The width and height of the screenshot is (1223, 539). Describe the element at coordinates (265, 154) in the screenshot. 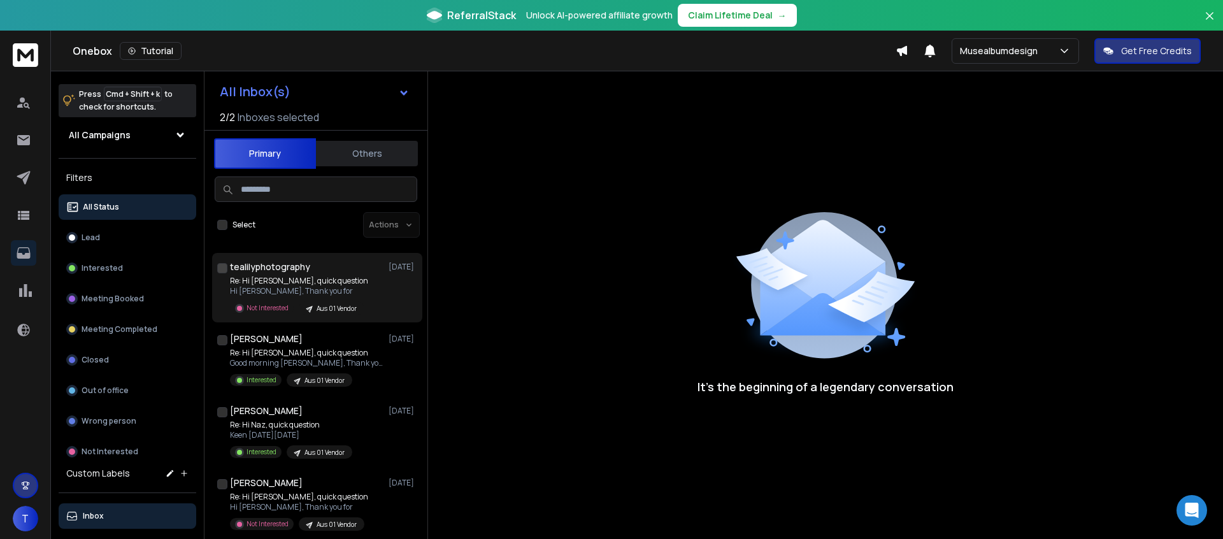

I see `button: Primary` at that location.